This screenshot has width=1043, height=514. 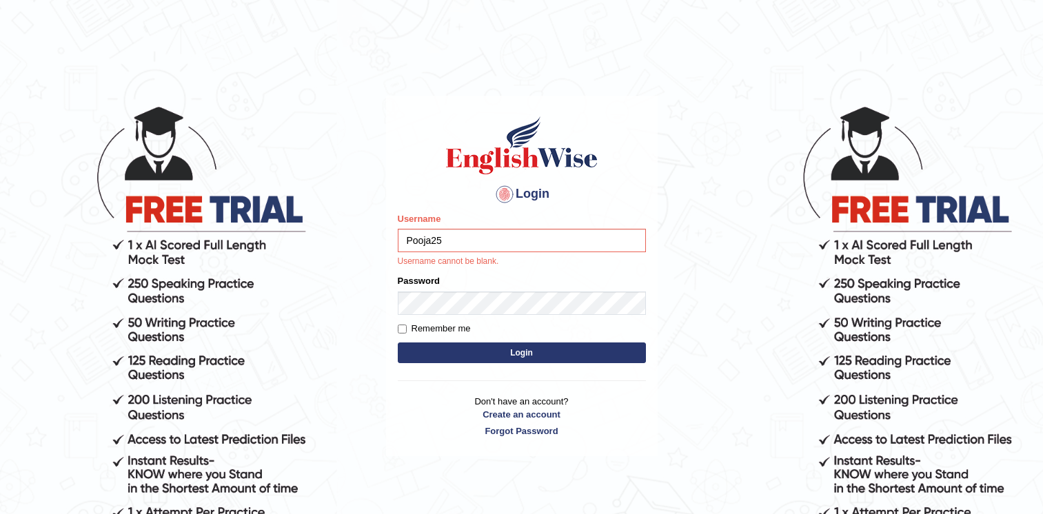 I want to click on h4: Login, so click(x=522, y=194).